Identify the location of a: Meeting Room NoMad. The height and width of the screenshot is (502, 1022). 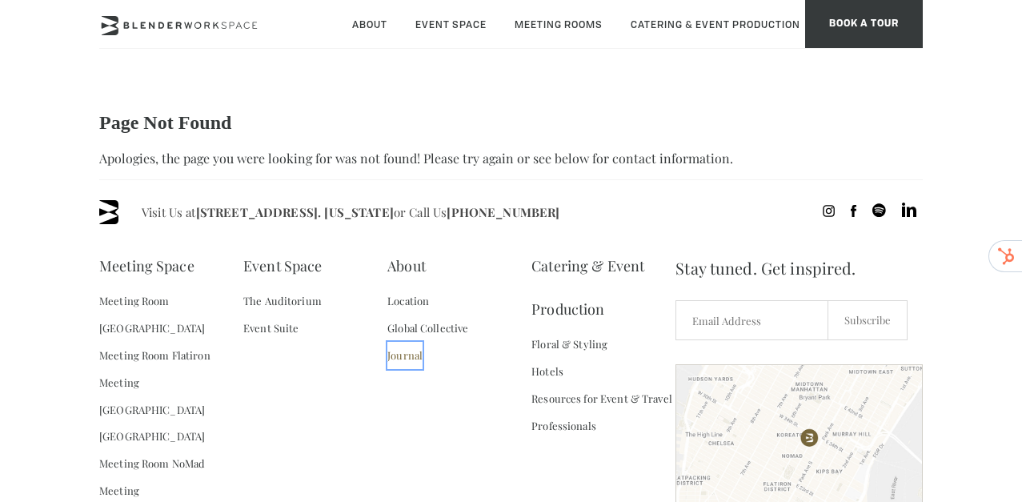
(152, 464).